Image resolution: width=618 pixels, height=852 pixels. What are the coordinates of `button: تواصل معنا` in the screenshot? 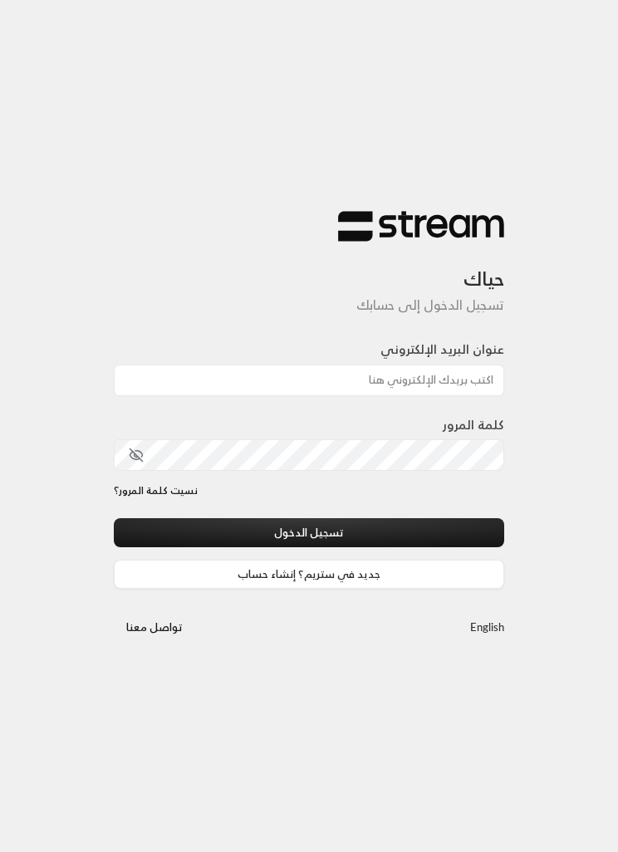 It's located at (154, 628).